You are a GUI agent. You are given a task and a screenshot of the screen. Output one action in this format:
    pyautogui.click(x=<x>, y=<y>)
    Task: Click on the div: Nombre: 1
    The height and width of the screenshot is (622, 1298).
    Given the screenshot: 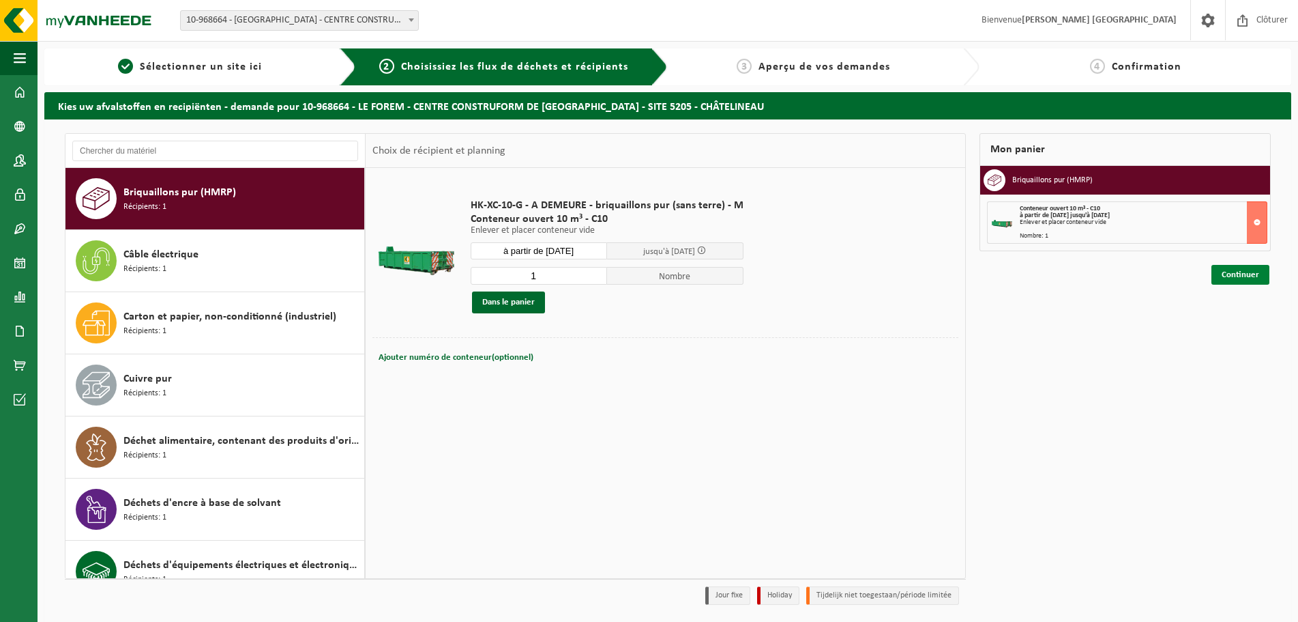 What is the action you would take?
    pyautogui.click(x=1144, y=236)
    